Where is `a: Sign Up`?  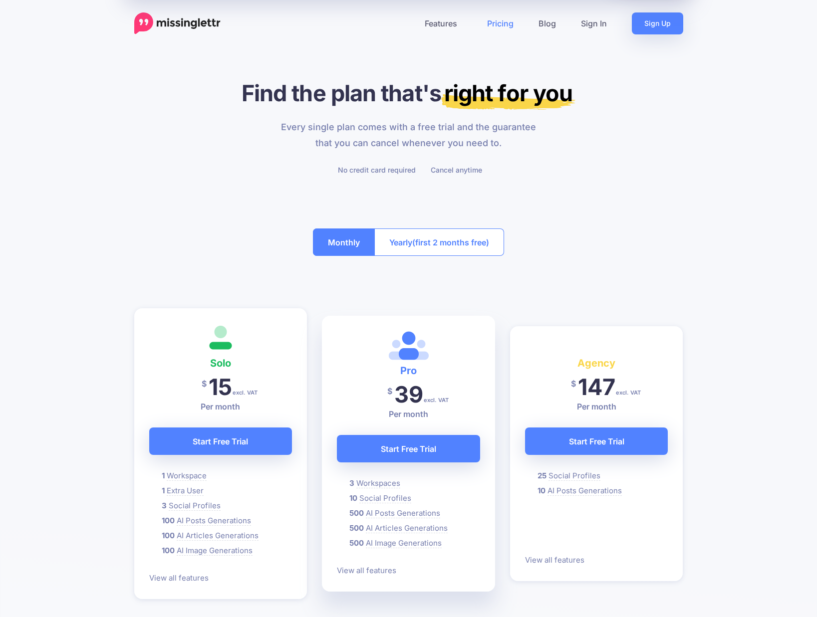
a: Sign Up is located at coordinates (657, 23).